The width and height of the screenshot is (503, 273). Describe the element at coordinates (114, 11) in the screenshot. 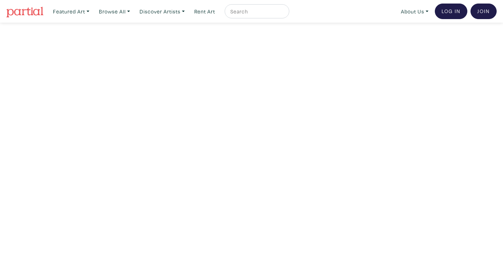

I see `a: Browse All` at that location.